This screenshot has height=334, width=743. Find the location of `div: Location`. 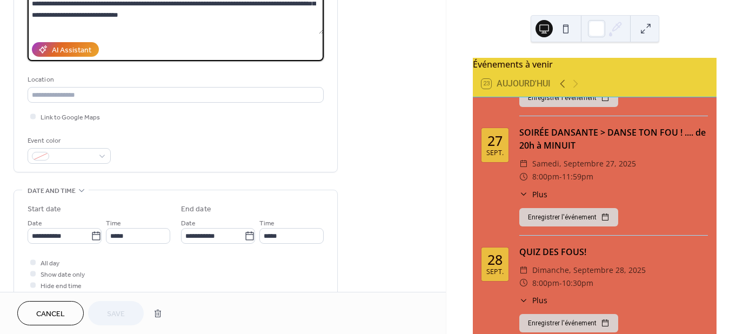

div: Location is located at coordinates (174, 79).